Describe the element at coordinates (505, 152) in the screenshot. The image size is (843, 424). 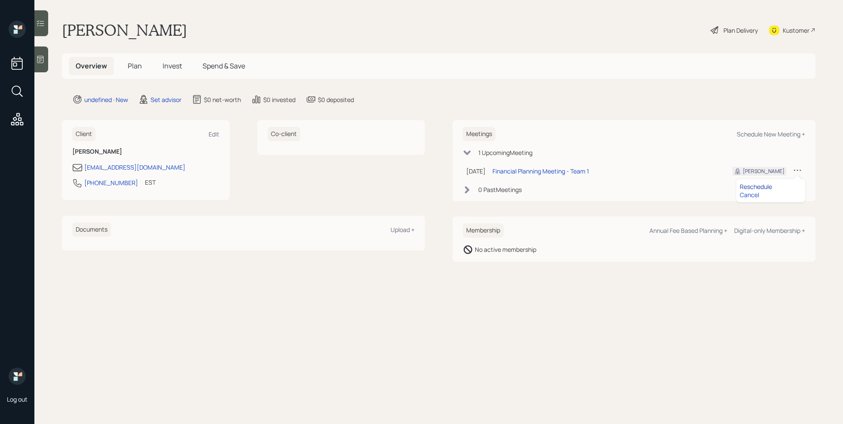
I see `div: 1 Upcoming Meeting` at that location.